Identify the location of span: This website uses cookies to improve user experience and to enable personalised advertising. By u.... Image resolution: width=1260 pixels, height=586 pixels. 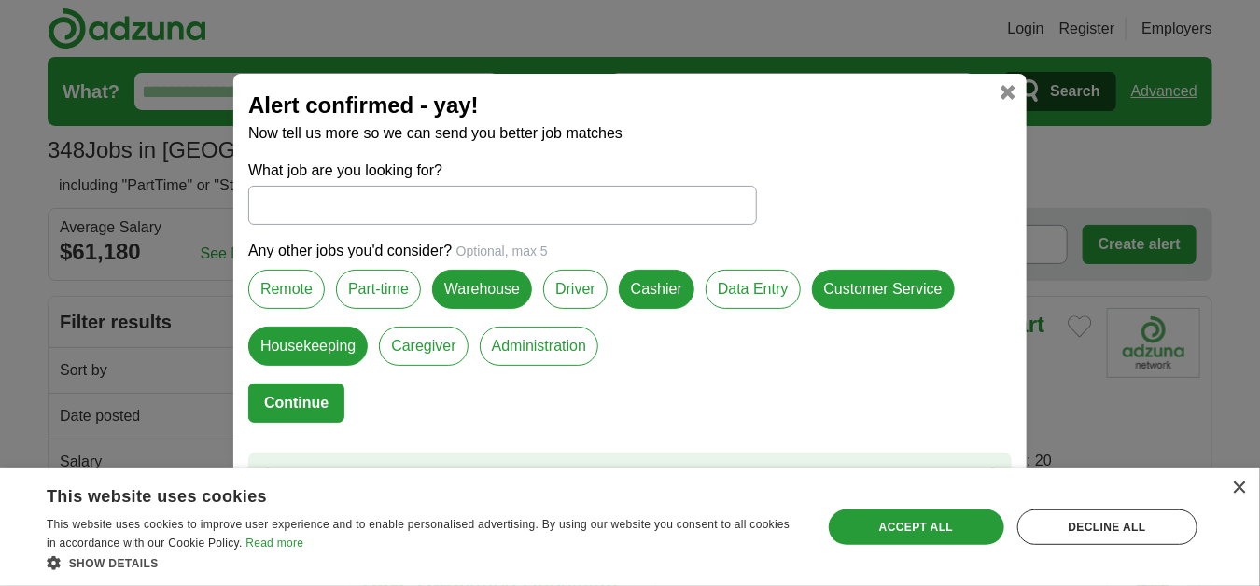
(418, 534).